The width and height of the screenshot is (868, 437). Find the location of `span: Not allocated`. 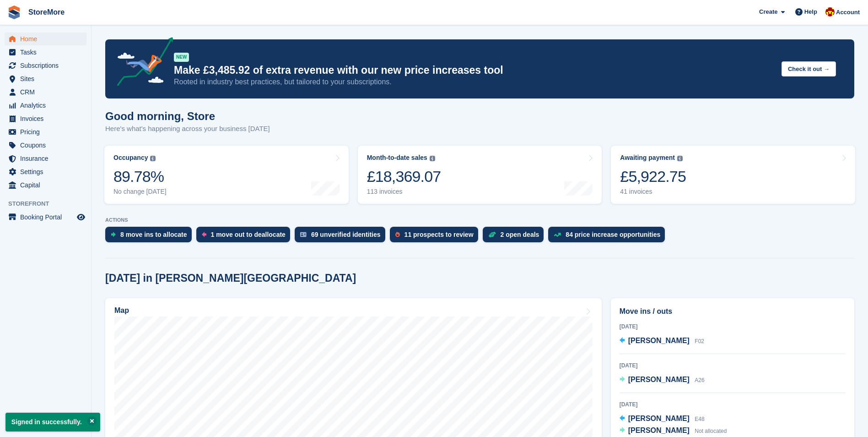

span: Not allocated is located at coordinates (711, 431).